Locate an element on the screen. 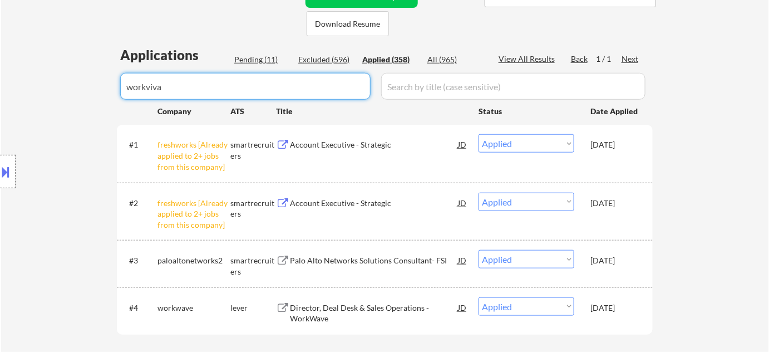 This screenshot has height=352, width=769. div: Palo Alto Networks Solutions Consultant- FSI is located at coordinates (374, 260).